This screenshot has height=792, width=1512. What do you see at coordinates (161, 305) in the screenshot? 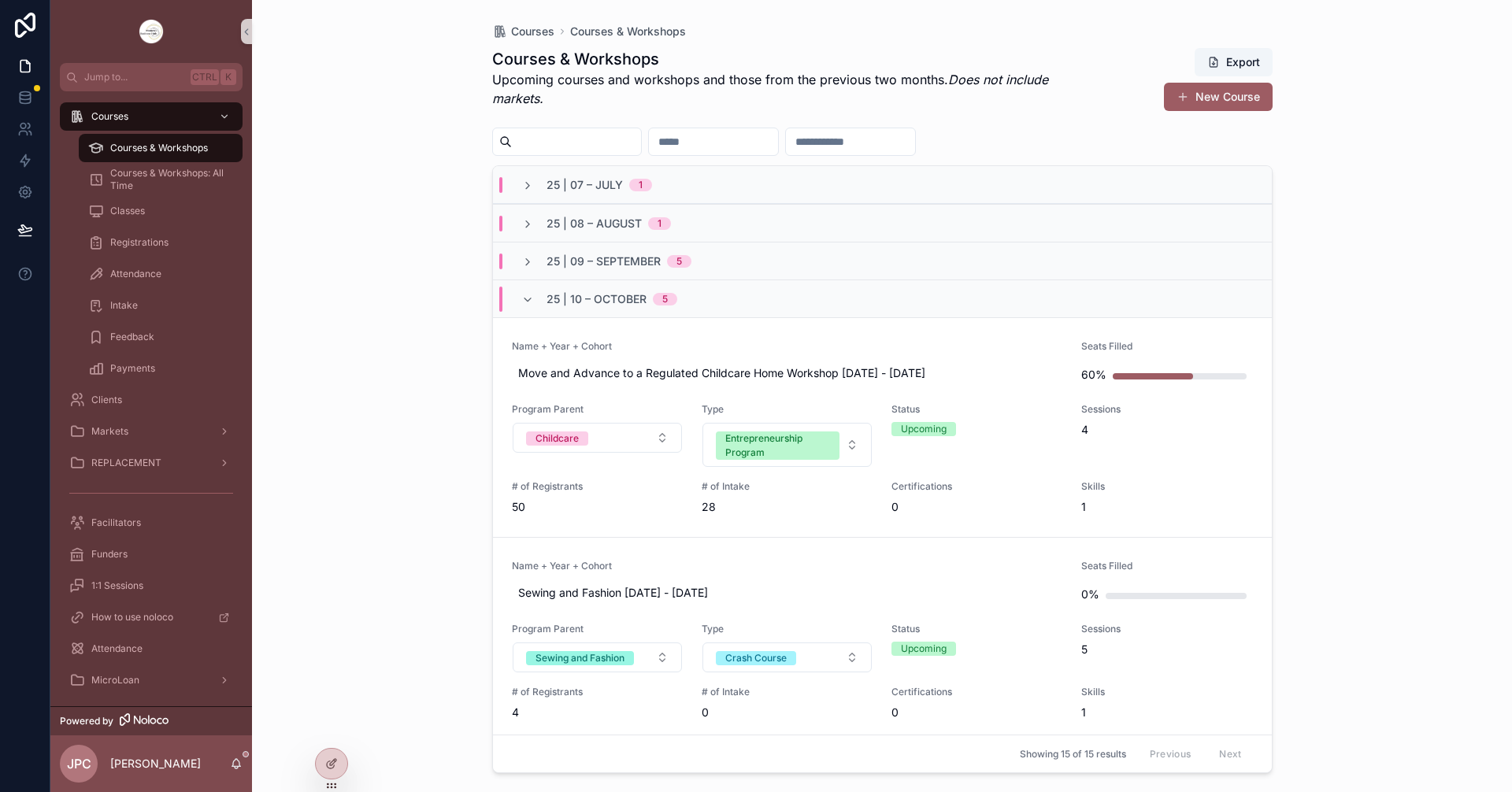
I see `a: Intake` at bounding box center [161, 305].